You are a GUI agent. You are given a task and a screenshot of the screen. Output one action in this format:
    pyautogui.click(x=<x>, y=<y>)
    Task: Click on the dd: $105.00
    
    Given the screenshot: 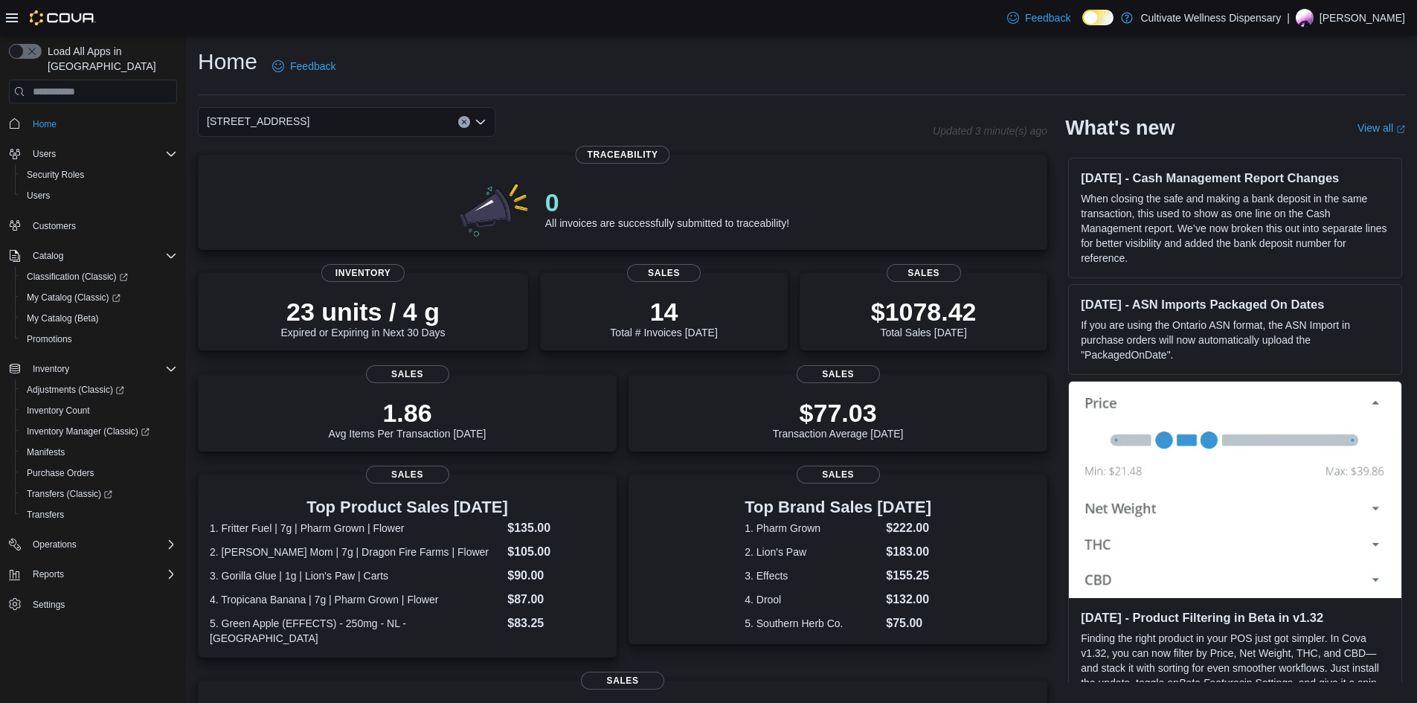 What is the action you would take?
    pyautogui.click(x=556, y=552)
    